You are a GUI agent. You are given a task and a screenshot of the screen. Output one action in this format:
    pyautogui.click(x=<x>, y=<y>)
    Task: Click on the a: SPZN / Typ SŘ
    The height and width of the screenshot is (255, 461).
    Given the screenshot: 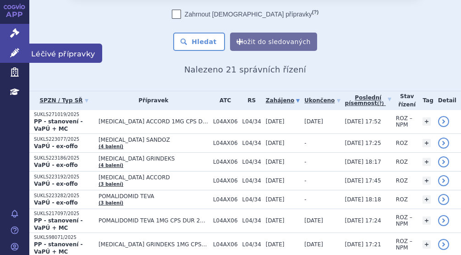 What is the action you would take?
    pyautogui.click(x=64, y=100)
    